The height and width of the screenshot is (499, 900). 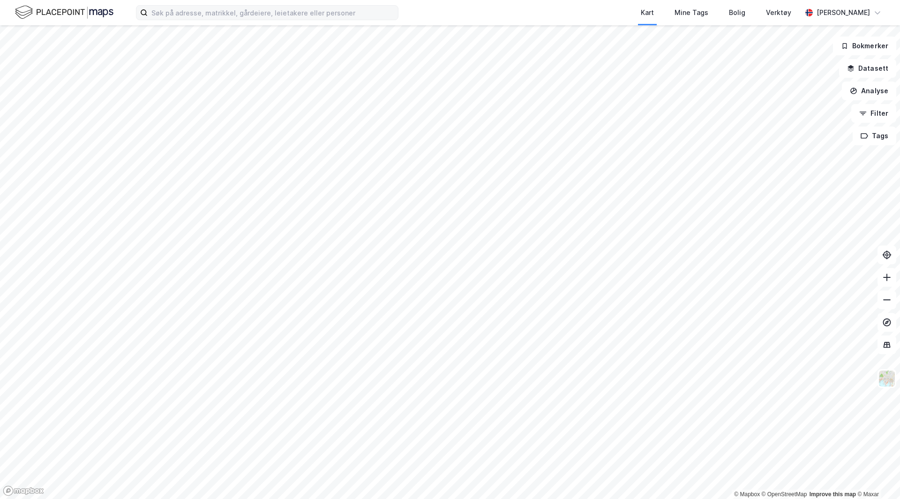 What do you see at coordinates (648, 13) in the screenshot?
I see `div: Kart` at bounding box center [648, 13].